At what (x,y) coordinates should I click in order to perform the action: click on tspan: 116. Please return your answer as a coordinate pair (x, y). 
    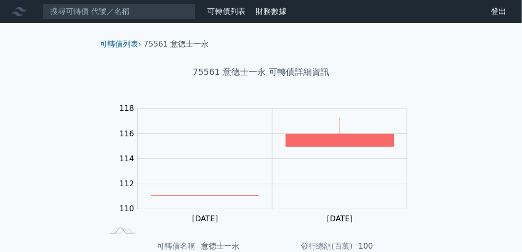
    Looking at the image, I should click on (127, 133).